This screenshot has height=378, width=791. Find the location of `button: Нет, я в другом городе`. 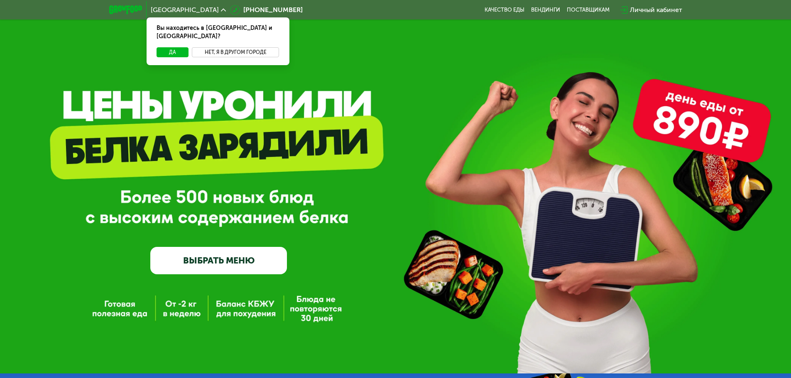

button: Нет, я в другом городе is located at coordinates (235, 52).